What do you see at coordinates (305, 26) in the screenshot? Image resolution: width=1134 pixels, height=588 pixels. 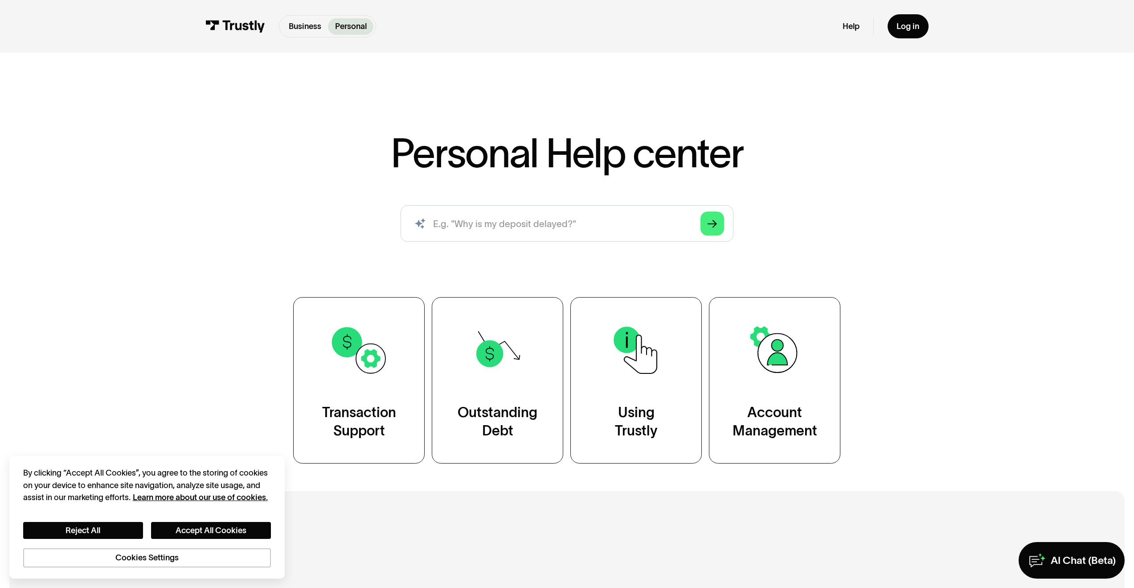 I see `a: Business` at bounding box center [305, 26].